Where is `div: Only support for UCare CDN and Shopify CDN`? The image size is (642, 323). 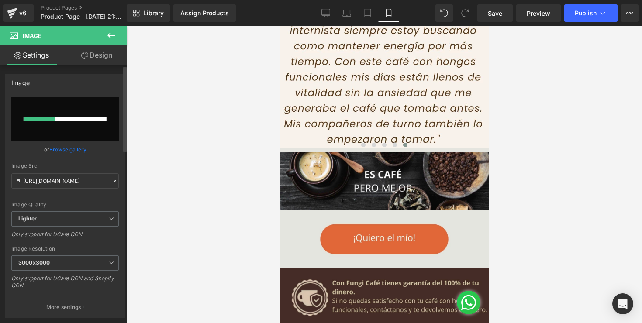 div: Only support for UCare CDN and Shopify CDN is located at coordinates (65, 285).